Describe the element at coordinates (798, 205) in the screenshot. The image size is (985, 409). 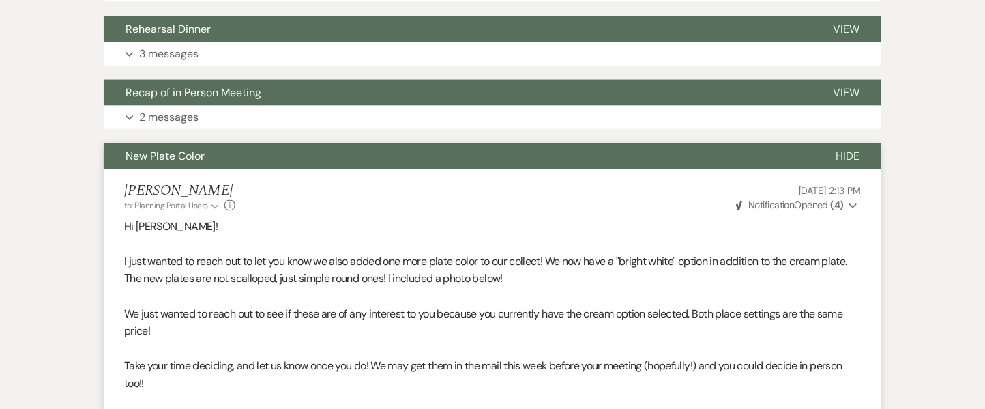
I see `button: NotificationOpened (4)` at that location.